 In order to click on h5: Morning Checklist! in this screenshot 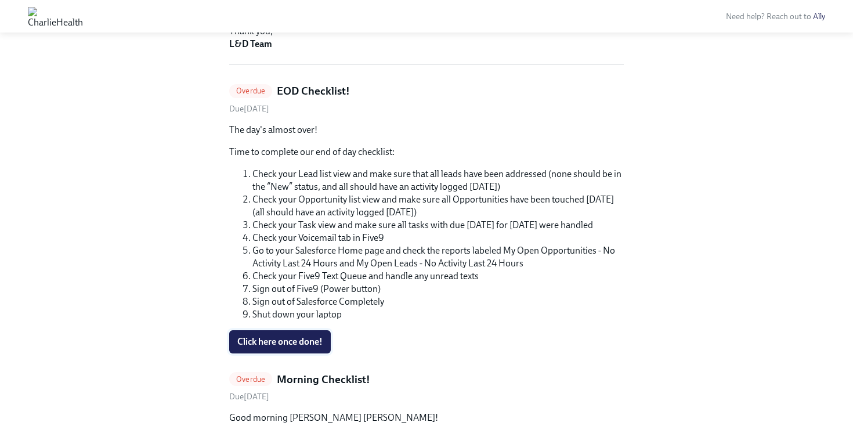, I will do `click(323, 379)`.